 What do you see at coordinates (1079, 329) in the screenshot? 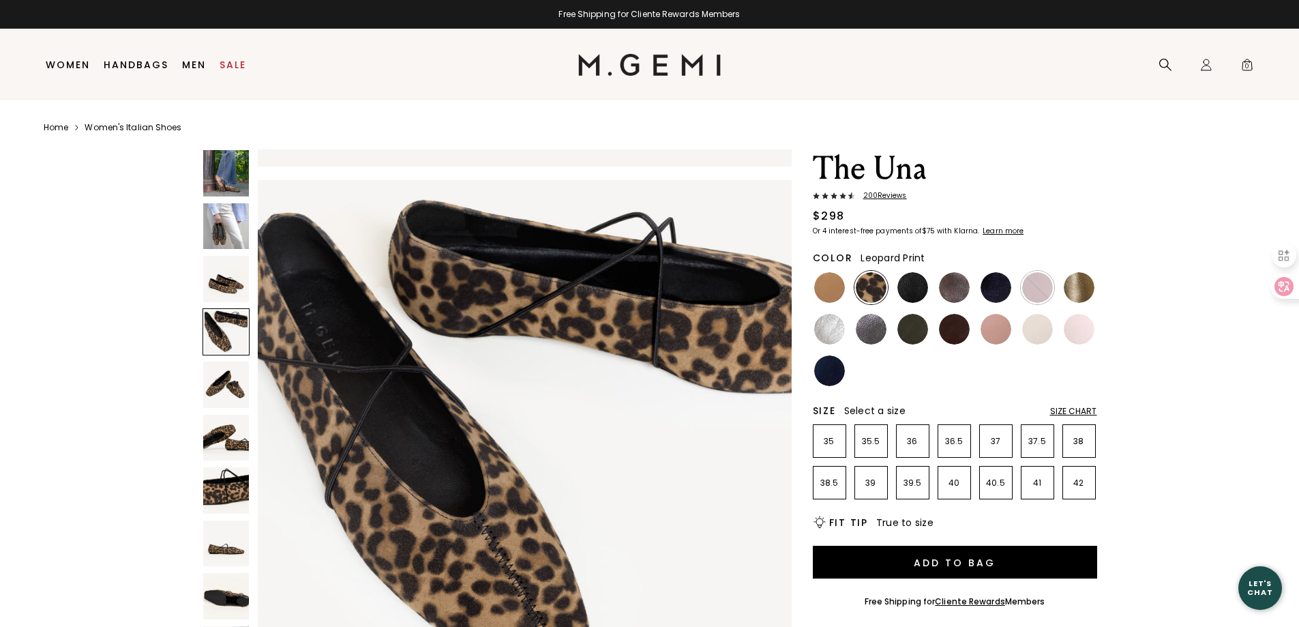
I see `img: Ballerina Pink` at bounding box center [1079, 329].